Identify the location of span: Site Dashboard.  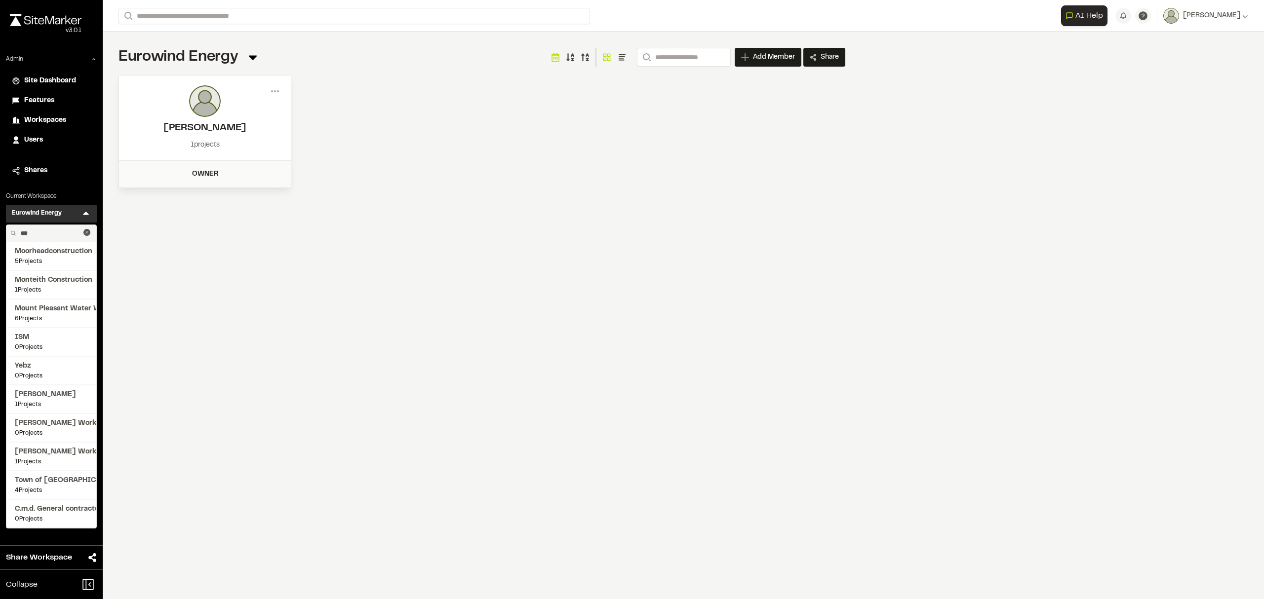
(50, 81).